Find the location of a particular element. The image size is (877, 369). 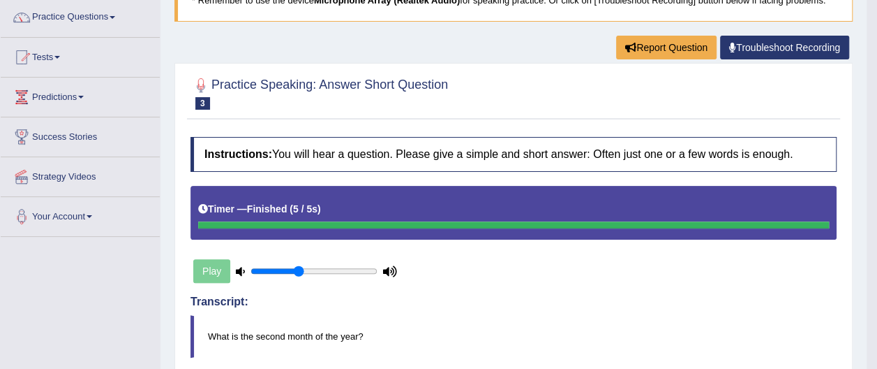

a: Predictions is located at coordinates (80, 95).